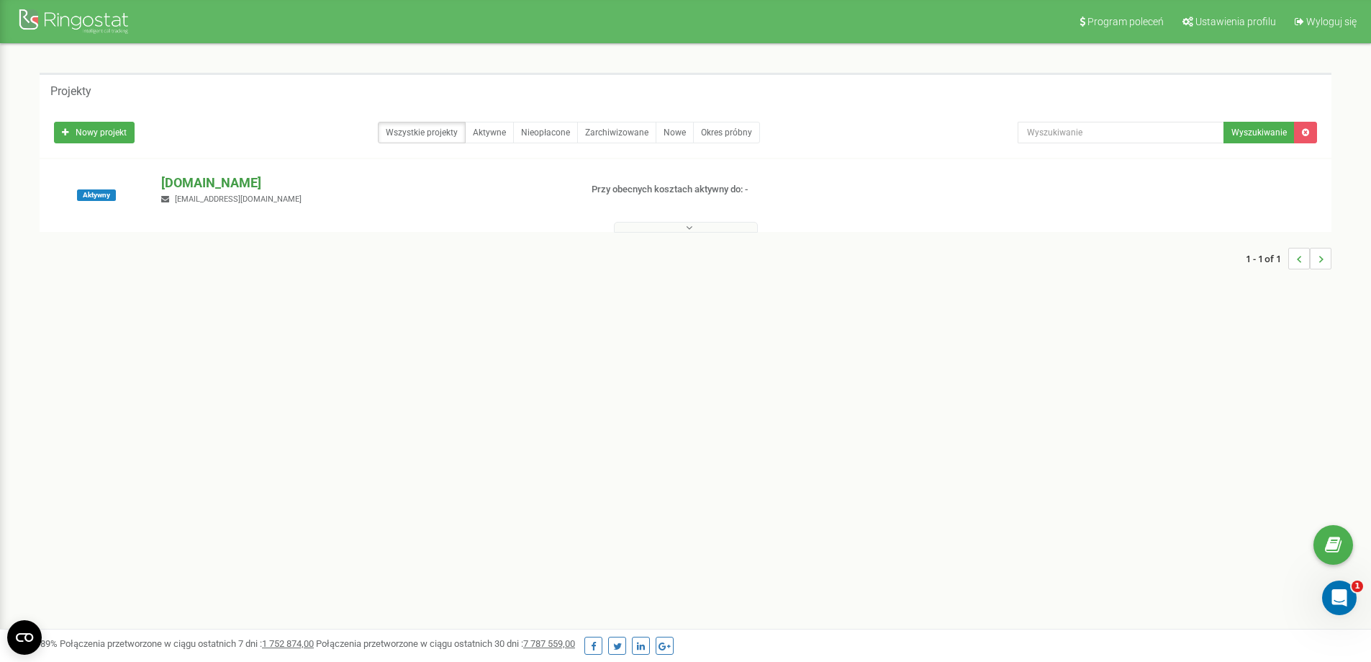 Image resolution: width=1371 pixels, height=662 pixels. What do you see at coordinates (1121, 132) in the screenshot?
I see `input: Wyszukiwanie` at bounding box center [1121, 132].